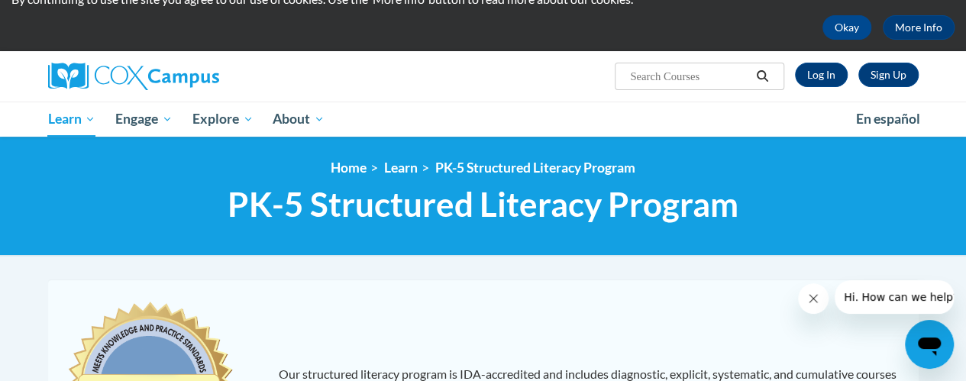  Describe the element at coordinates (690, 76) in the screenshot. I see `input: Search Courses` at that location.